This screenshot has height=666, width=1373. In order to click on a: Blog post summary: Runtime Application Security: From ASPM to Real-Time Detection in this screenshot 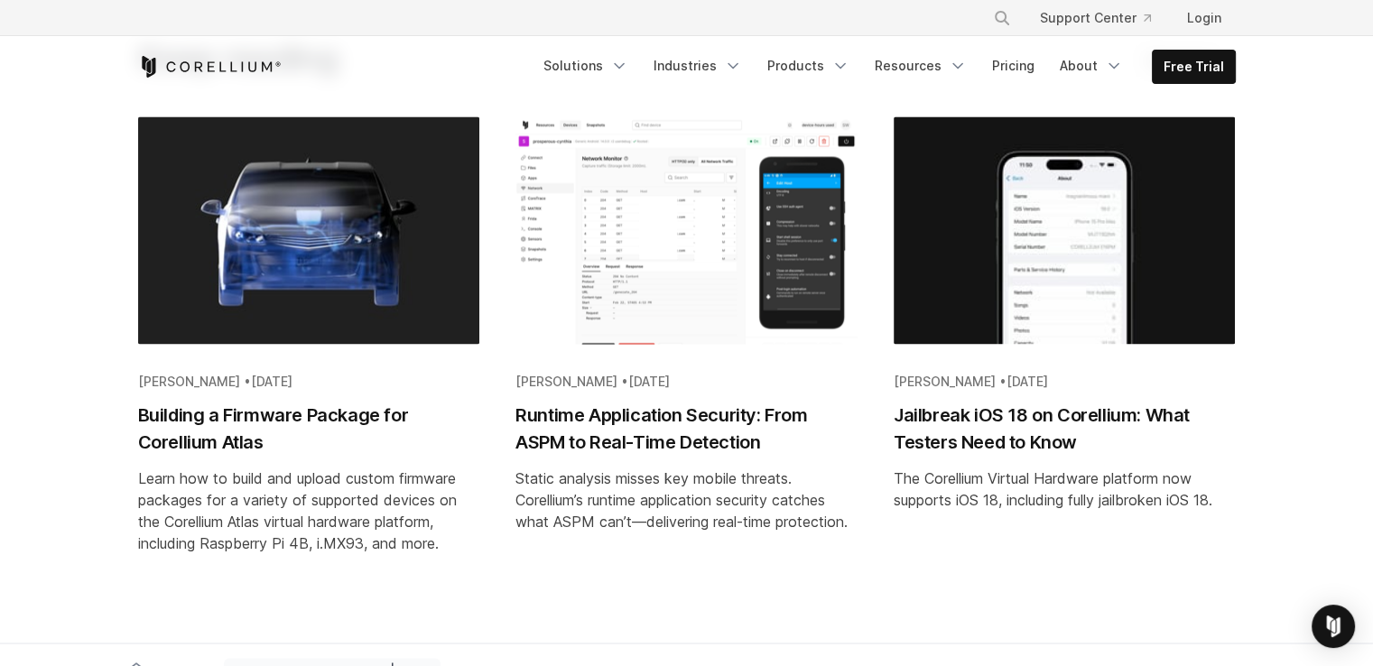, I will do `click(686, 346)`.